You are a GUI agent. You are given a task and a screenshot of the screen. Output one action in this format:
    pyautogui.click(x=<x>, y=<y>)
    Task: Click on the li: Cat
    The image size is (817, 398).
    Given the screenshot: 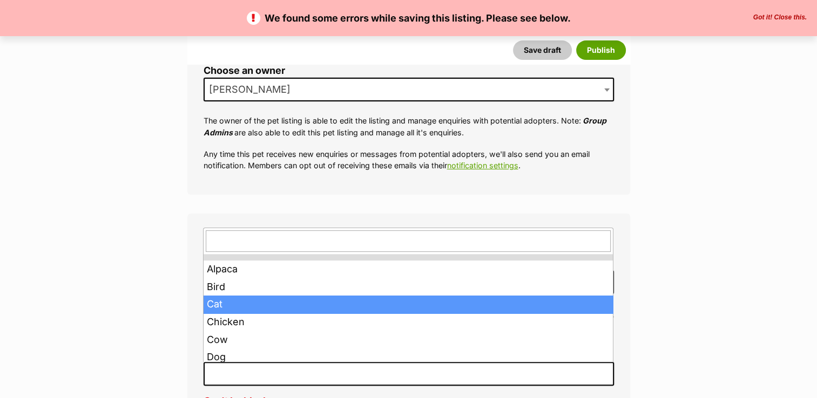 What is the action you would take?
    pyautogui.click(x=408, y=304)
    